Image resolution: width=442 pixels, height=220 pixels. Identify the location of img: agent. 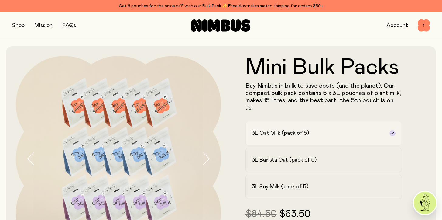
(425, 203).